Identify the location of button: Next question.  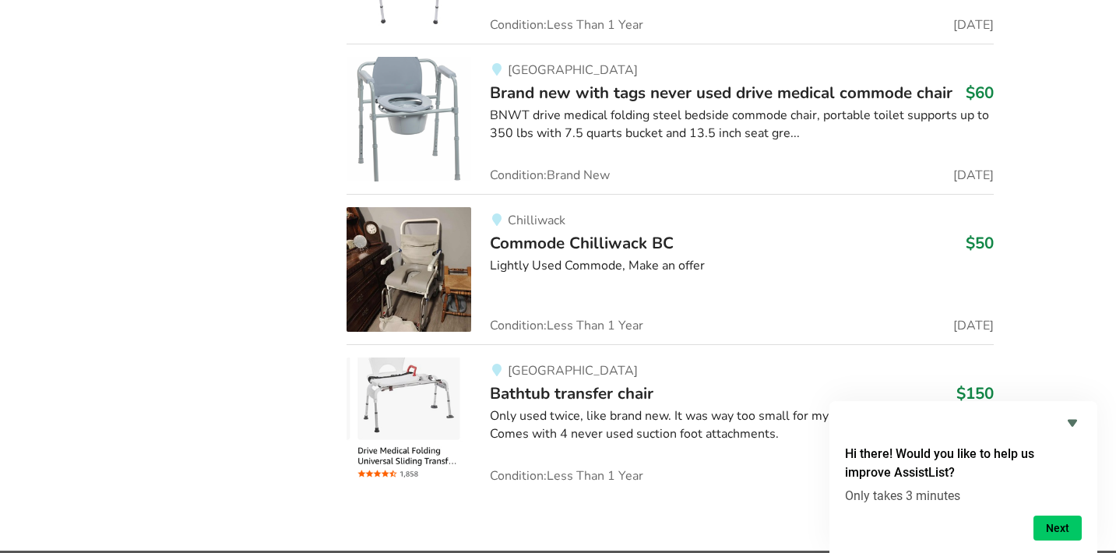
(1058, 528).